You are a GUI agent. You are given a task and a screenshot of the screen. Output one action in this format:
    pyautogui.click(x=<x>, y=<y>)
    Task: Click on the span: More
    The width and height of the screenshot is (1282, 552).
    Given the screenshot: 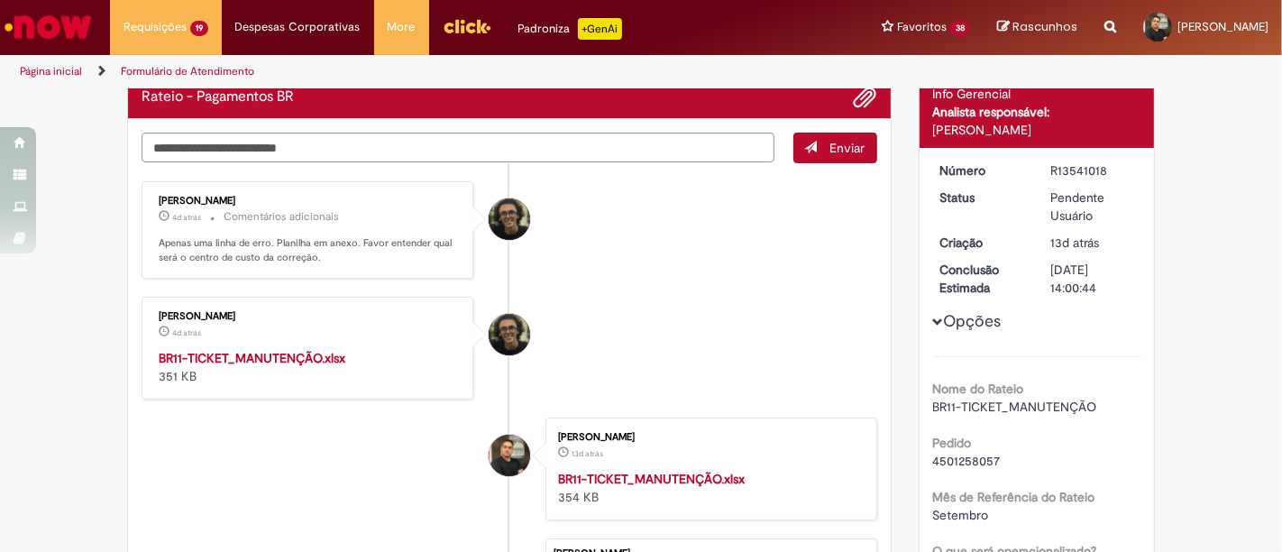 What is the action you would take?
    pyautogui.click(x=401, y=27)
    